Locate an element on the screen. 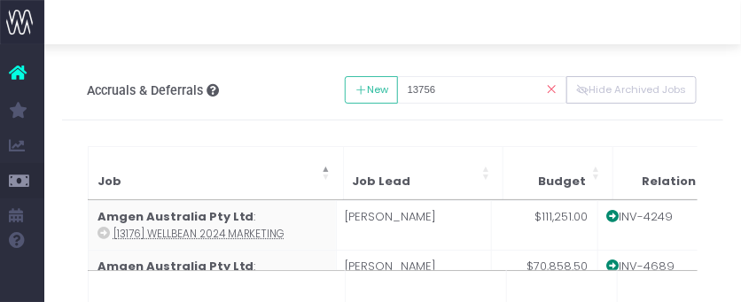 This screenshot has width=741, height=302. span: Budget is located at coordinates (562, 182).